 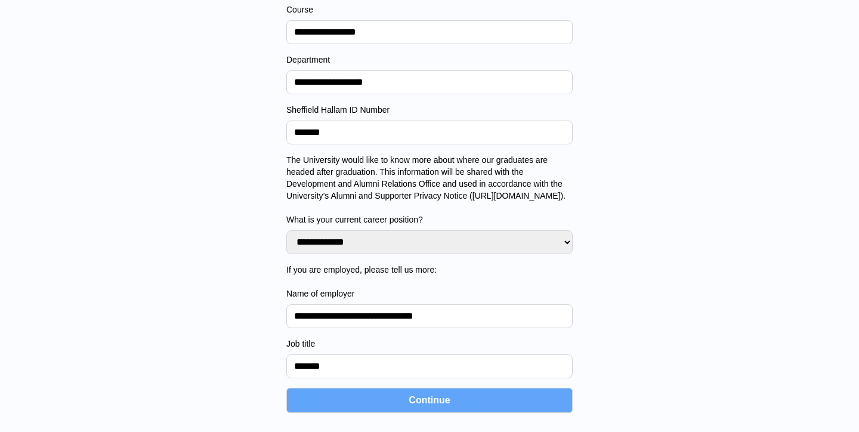 What do you see at coordinates (430, 344) in the screenshot?
I see `label: Job title` at bounding box center [430, 344].